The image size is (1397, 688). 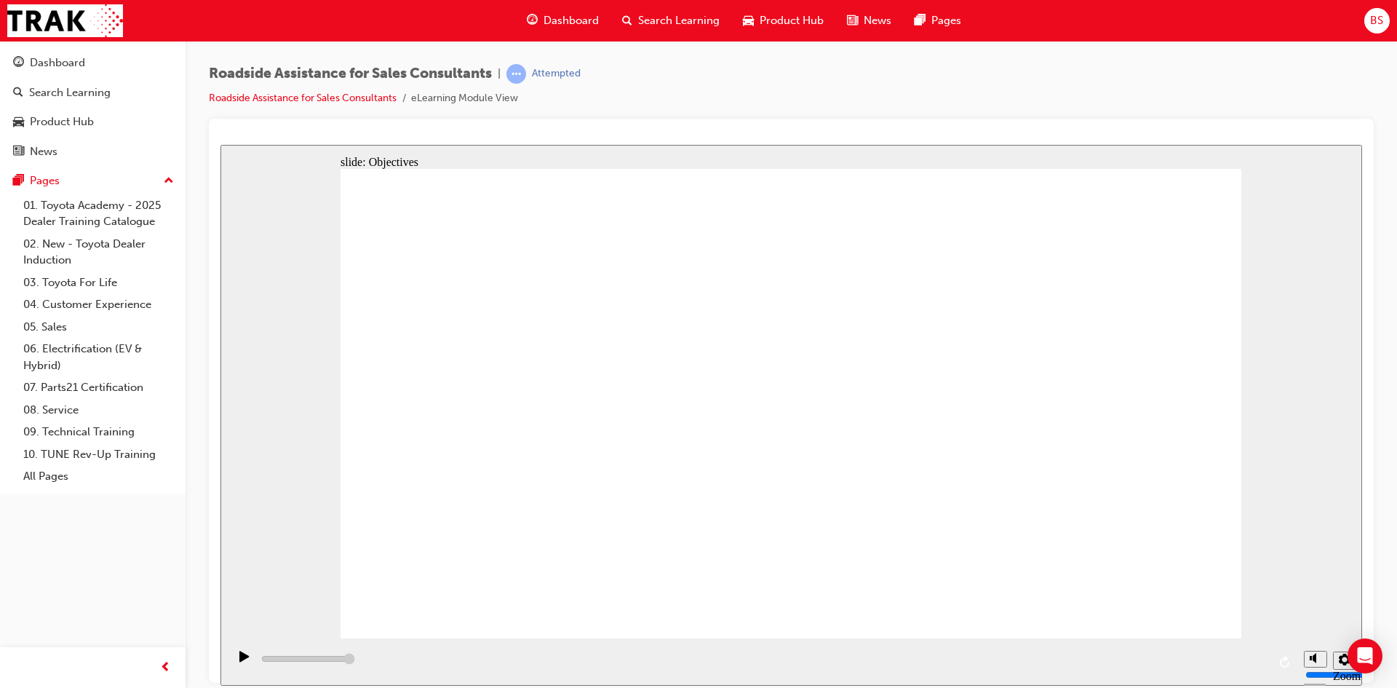 What do you see at coordinates (541, 517) in the screenshot?
I see `div: playback controls` at bounding box center [541, 517].